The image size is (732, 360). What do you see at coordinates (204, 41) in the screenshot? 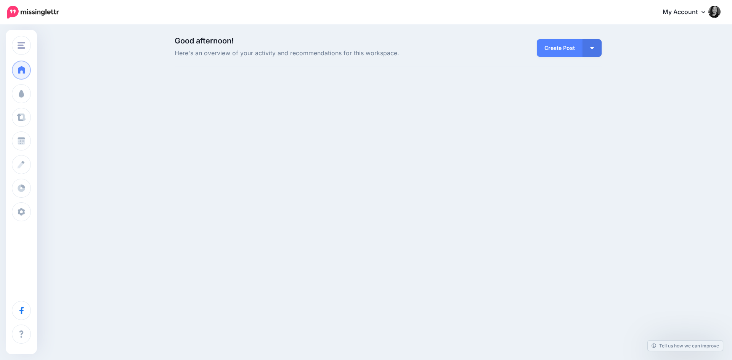
I see `span: Good afternoon!` at bounding box center [204, 41].